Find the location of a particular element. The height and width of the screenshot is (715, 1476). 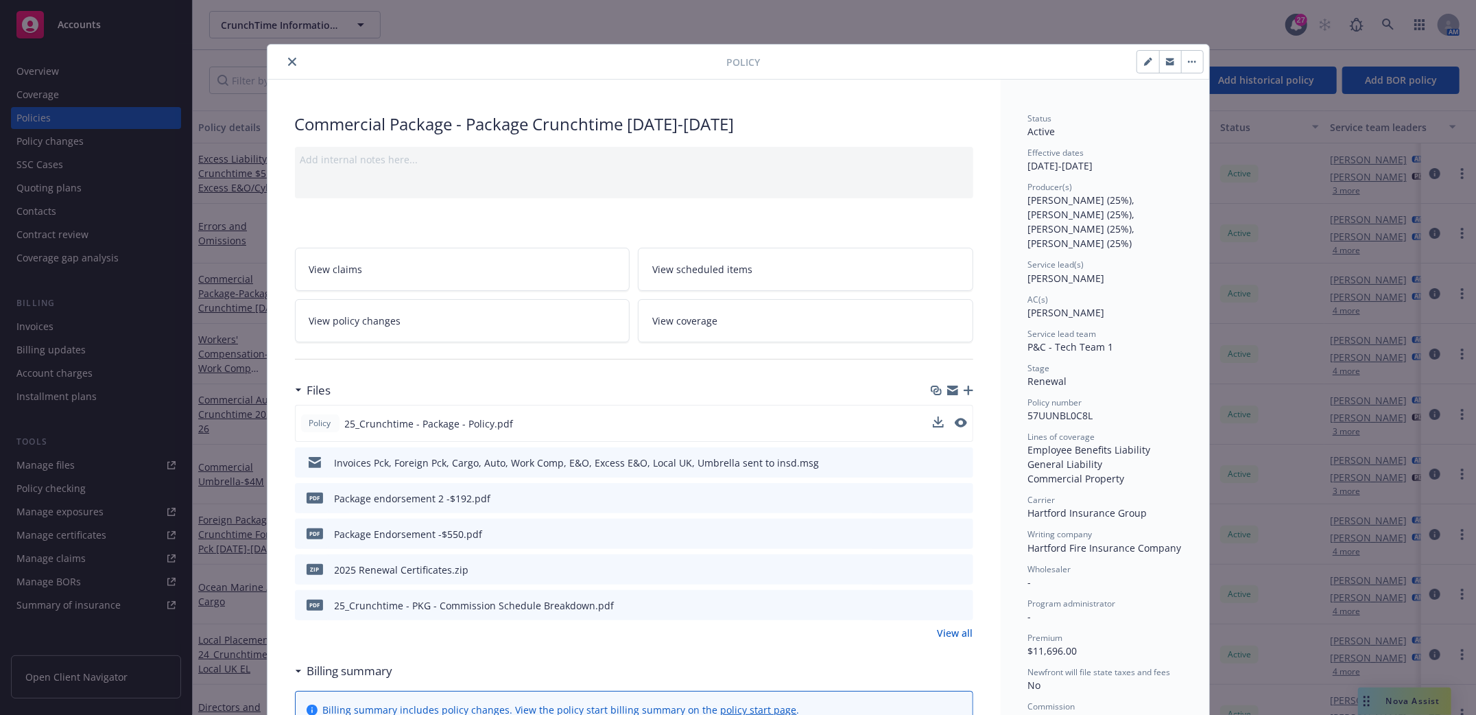

span: $11,696.00 is located at coordinates (1053, 650).